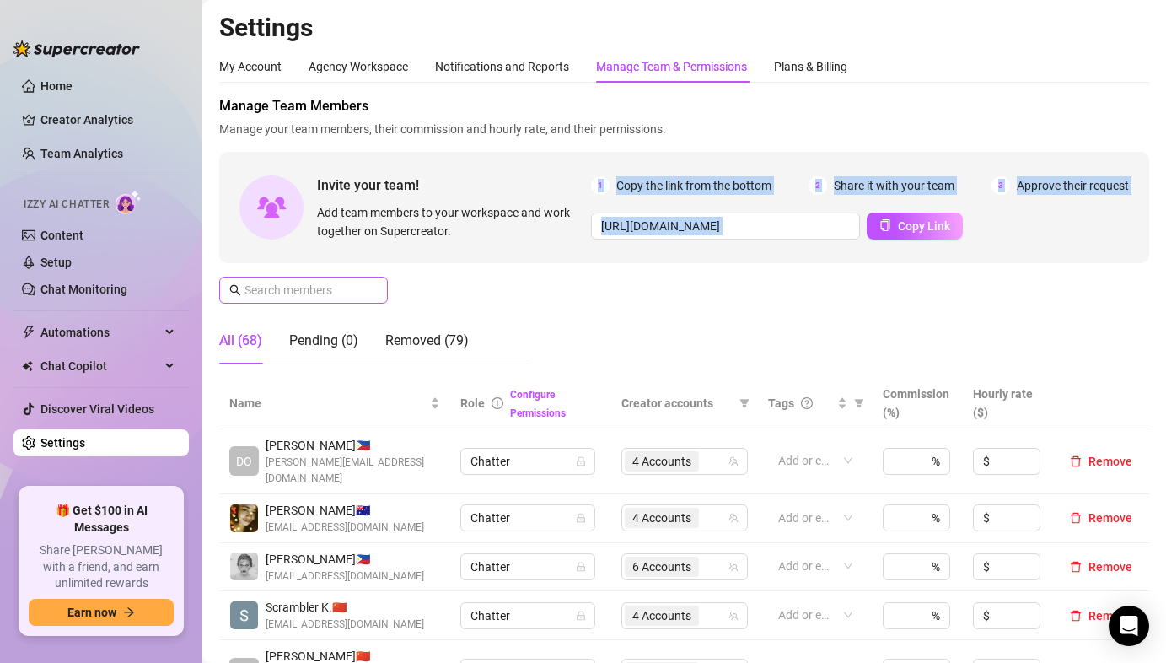 This screenshot has height=663, width=1166. What do you see at coordinates (27, 366) in the screenshot?
I see `img: Chat Copilot` at bounding box center [27, 366].